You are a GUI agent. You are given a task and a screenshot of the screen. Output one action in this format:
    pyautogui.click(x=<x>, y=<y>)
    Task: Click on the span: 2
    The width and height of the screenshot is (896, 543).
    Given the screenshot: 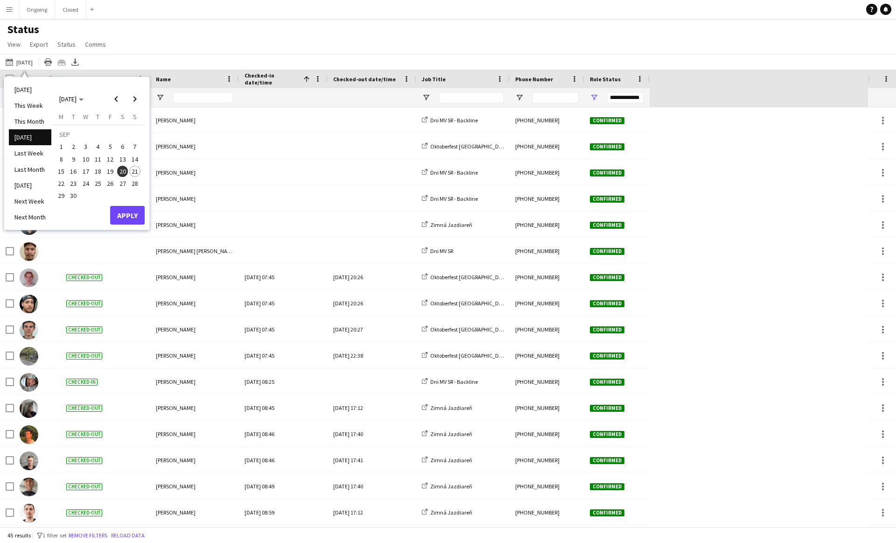 What is the action you would take?
    pyautogui.click(x=74, y=147)
    